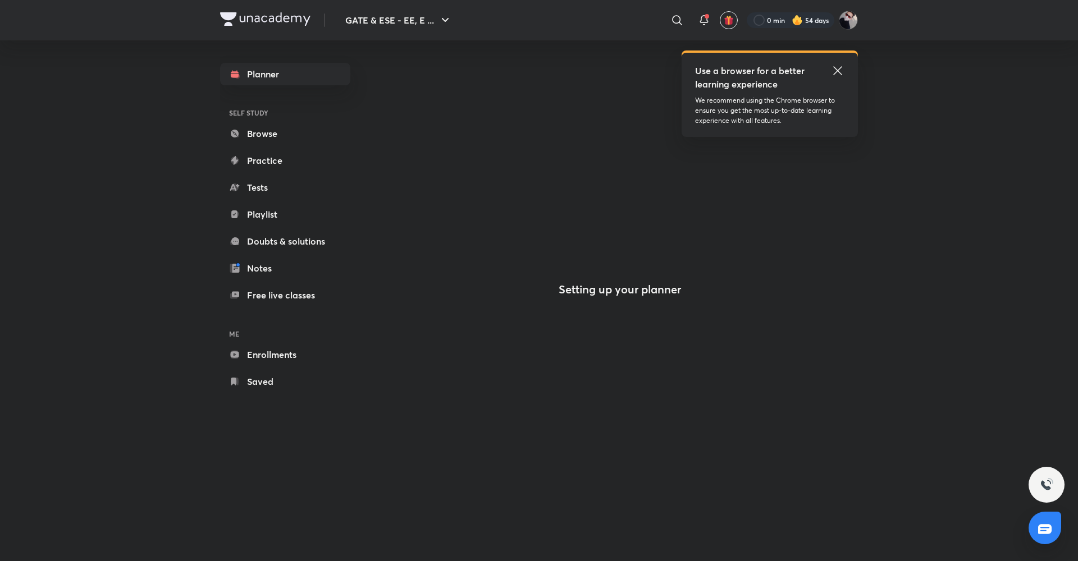 The width and height of the screenshot is (1078, 561). I want to click on a: Enrollments, so click(285, 355).